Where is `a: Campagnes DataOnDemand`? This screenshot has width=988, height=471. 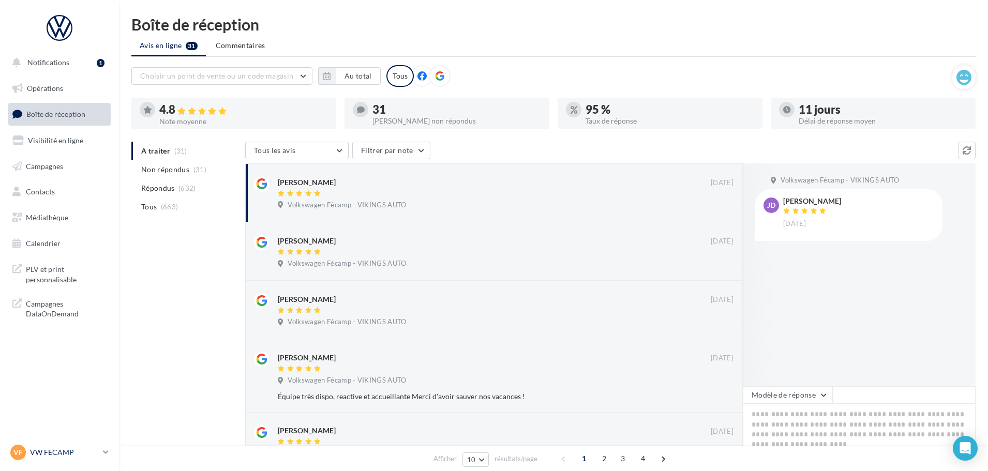
a: Campagnes DataOnDemand is located at coordinates (60, 308).